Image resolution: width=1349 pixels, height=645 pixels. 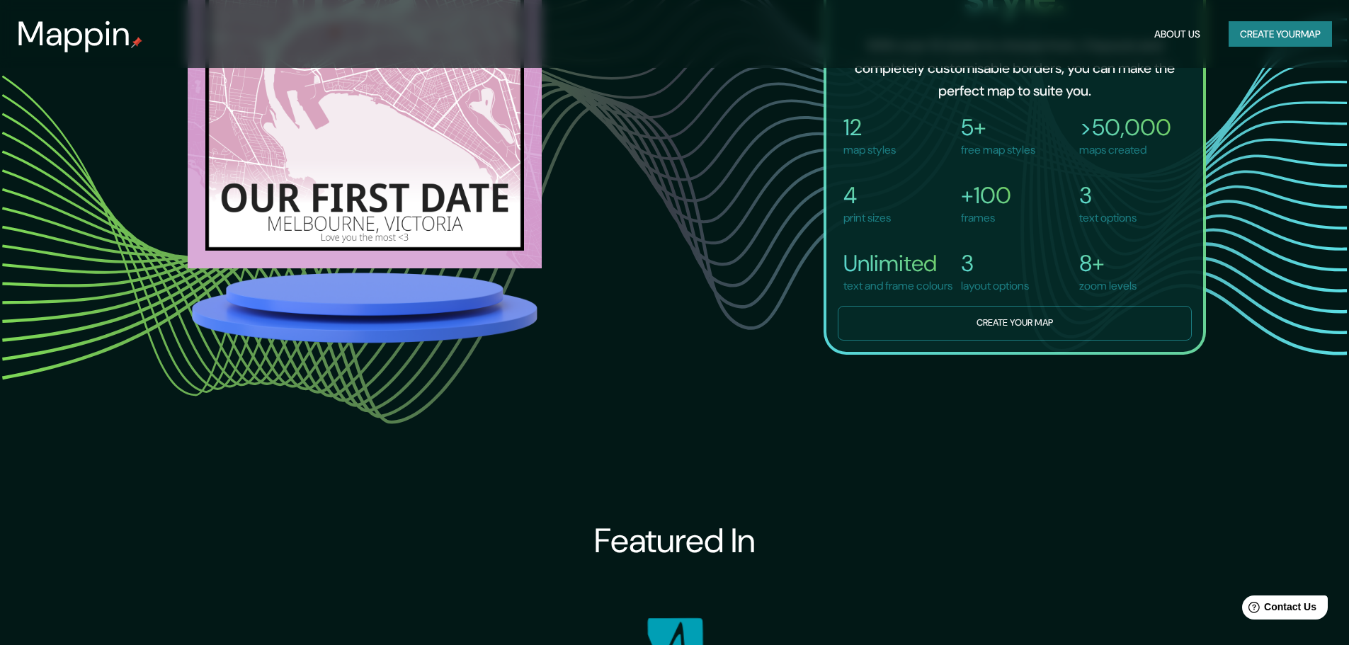 What do you see at coordinates (1107, 286) in the screenshot?
I see `p: zoom levels` at bounding box center [1107, 286].